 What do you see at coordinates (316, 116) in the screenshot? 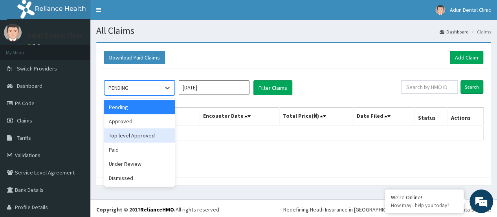
I see `th: Total Price(₦)` at bounding box center [316, 116].